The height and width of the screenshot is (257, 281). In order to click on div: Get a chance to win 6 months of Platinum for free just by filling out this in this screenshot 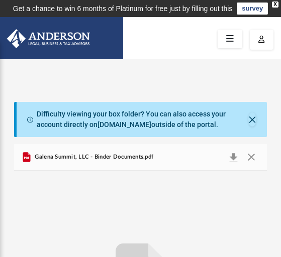, I will do `click(123, 9)`.